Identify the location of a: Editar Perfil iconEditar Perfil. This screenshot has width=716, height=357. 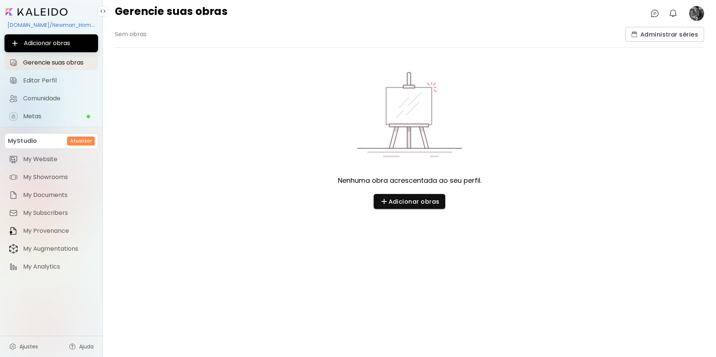
(51, 81).